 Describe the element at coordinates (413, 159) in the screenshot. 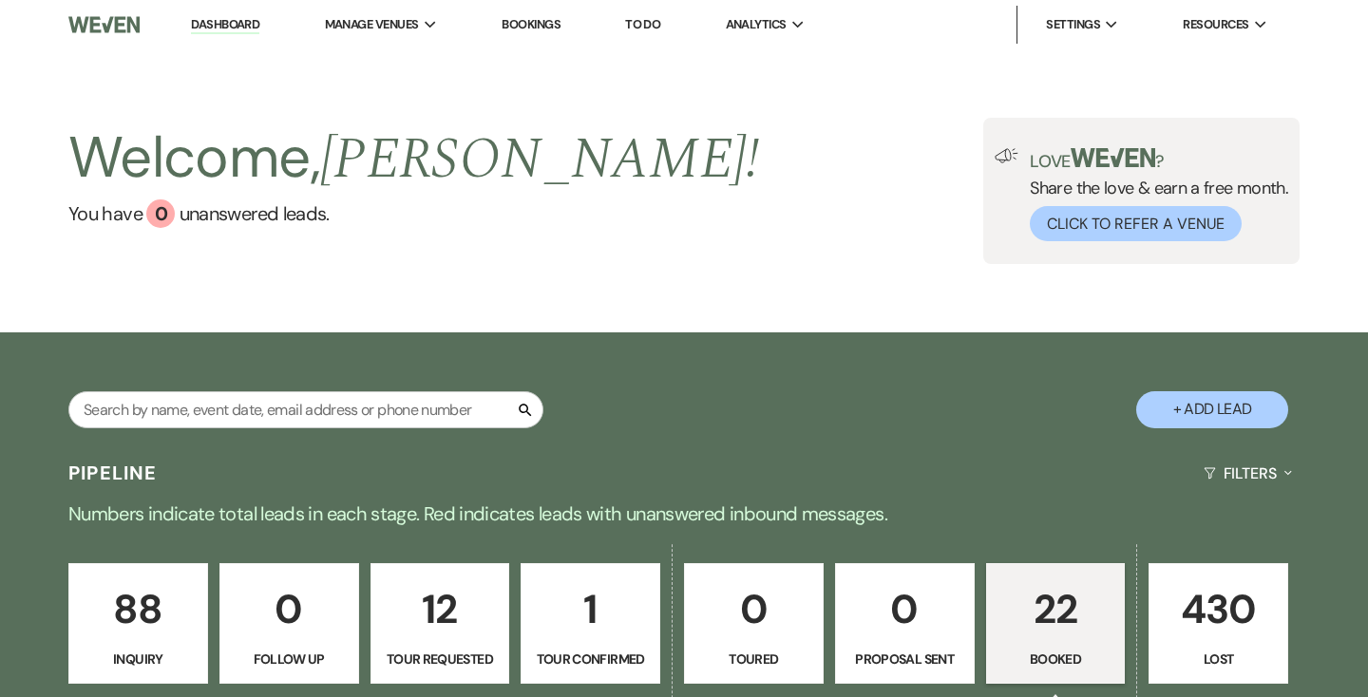

I see `h2: Welcome,` at that location.